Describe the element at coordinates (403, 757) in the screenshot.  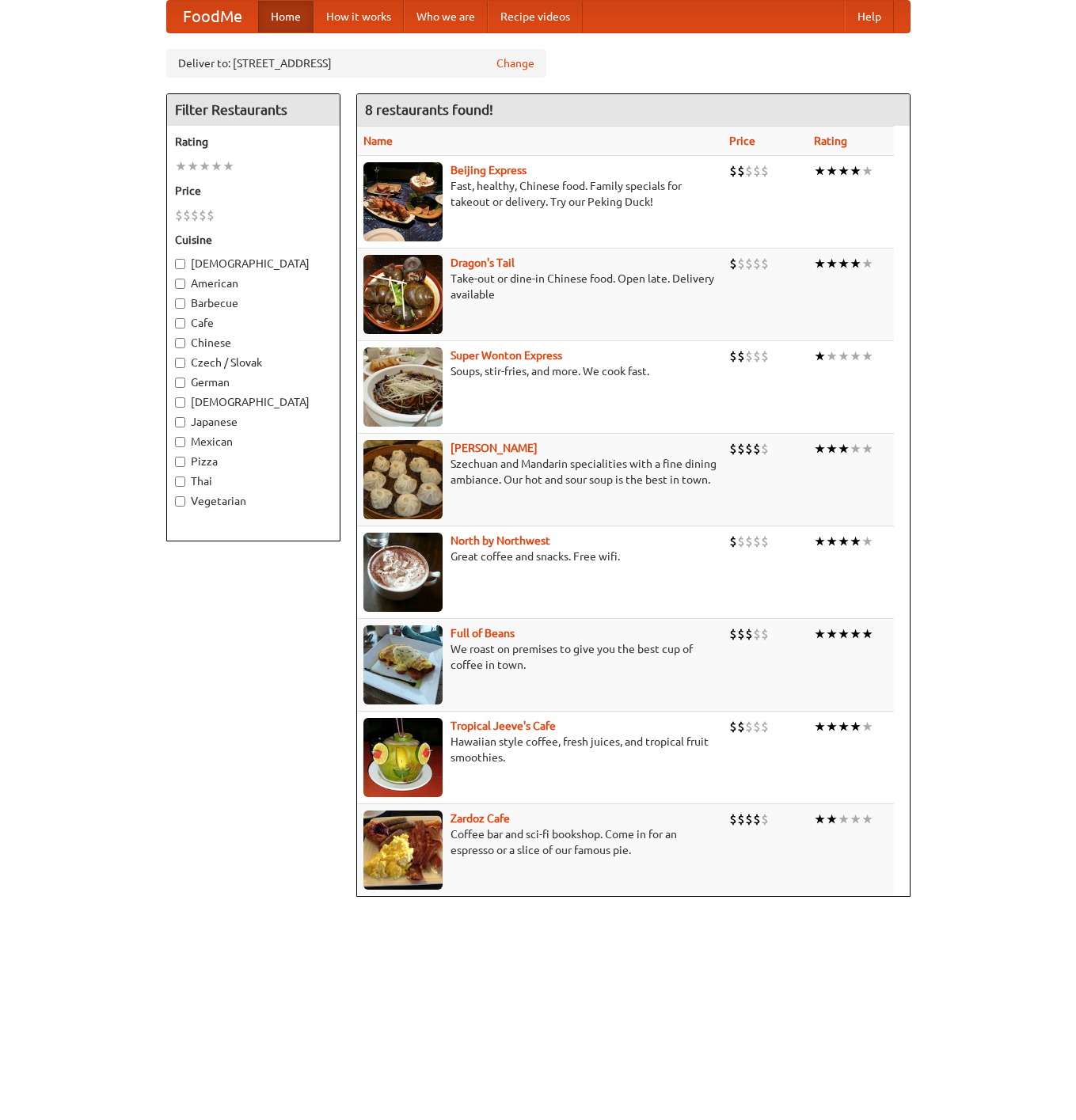
I see `img: jeeves.jpg` at that location.